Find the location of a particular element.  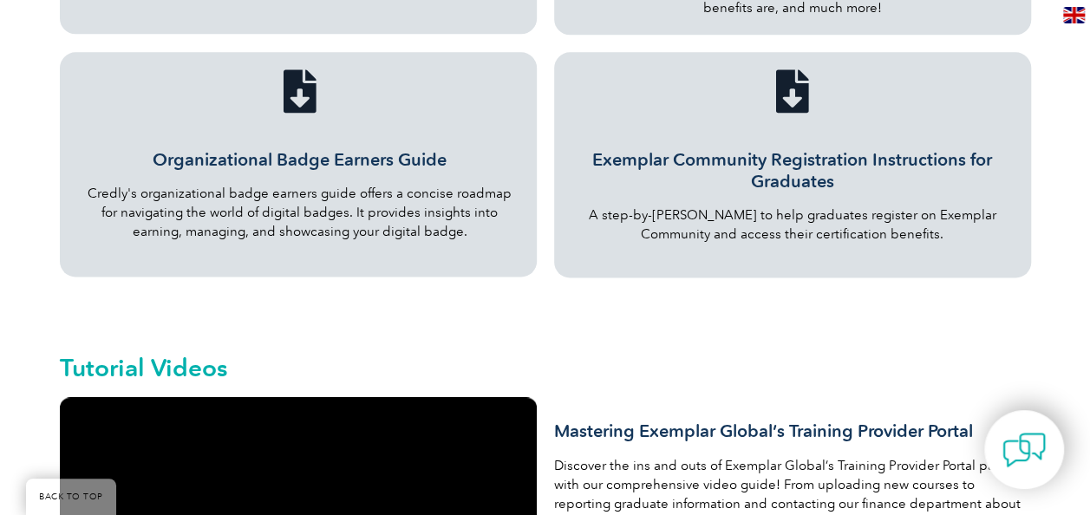

img: contact-chat.png is located at coordinates (1024, 450).